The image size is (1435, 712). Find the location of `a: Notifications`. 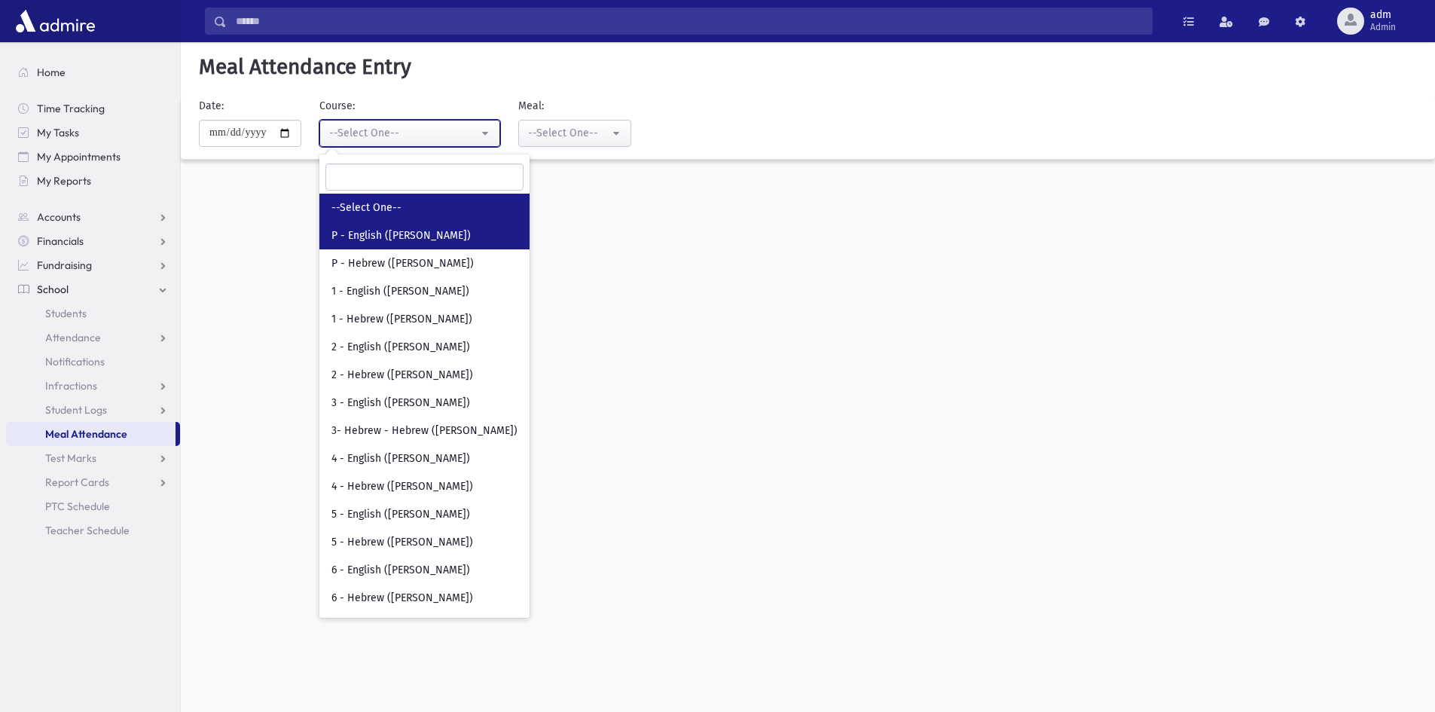

a: Notifications is located at coordinates (93, 361).